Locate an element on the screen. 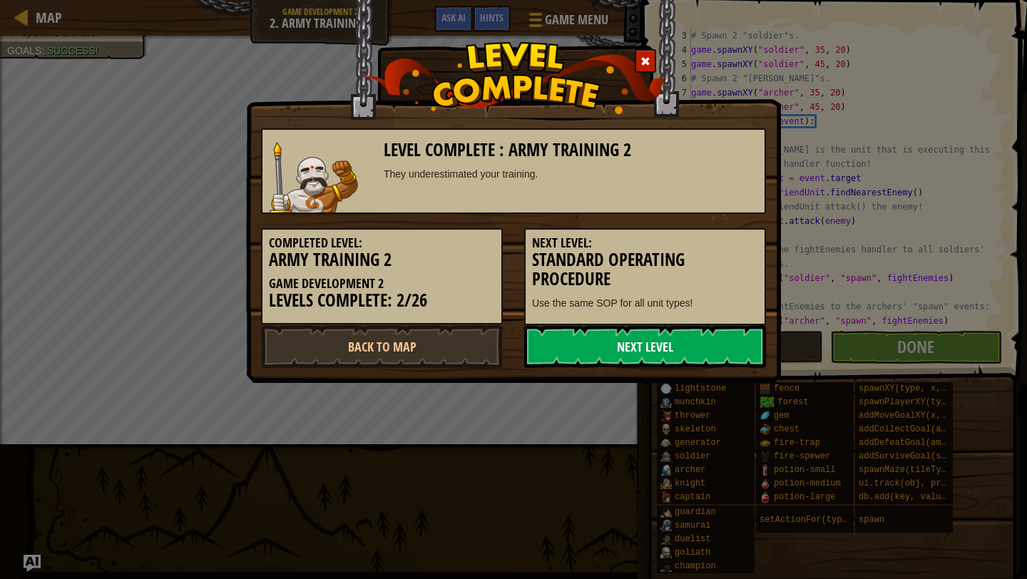 The height and width of the screenshot is (579, 1027). h5: Next Level: is located at coordinates (645, 243).